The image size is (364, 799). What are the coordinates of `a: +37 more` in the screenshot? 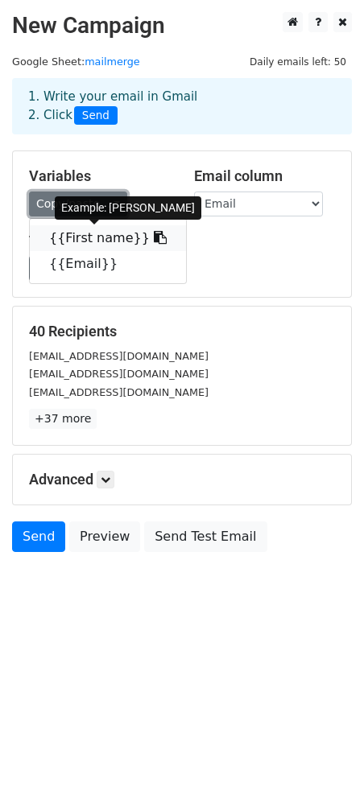 It's located at (63, 419).